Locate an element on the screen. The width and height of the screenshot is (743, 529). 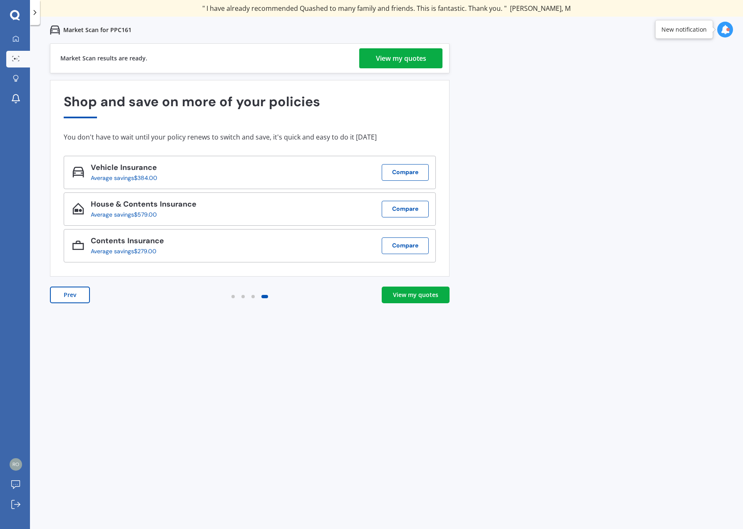
div: New notification is located at coordinates (684, 30).